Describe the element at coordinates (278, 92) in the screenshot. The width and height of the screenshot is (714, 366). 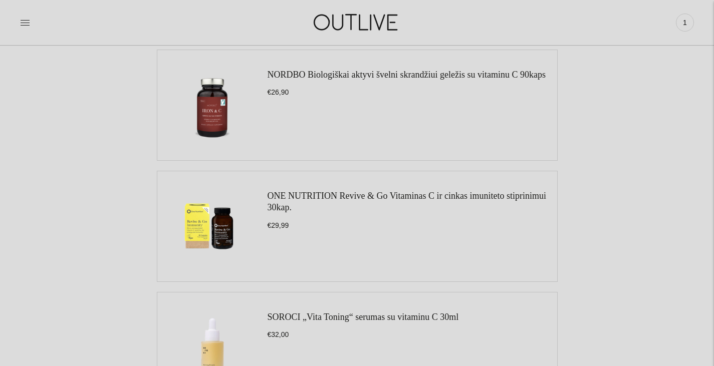
I see `span: €26,90` at that location.